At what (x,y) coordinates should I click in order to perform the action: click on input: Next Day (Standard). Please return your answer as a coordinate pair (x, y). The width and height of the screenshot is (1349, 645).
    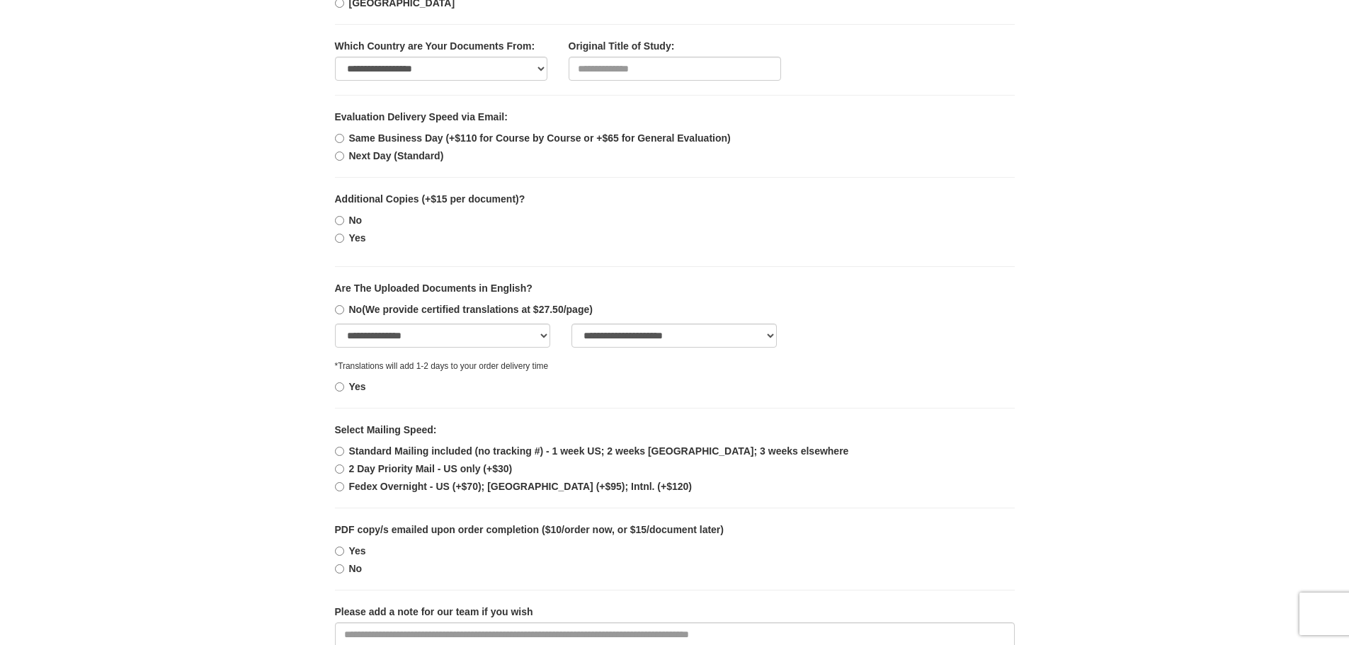
    Looking at the image, I should click on (339, 156).